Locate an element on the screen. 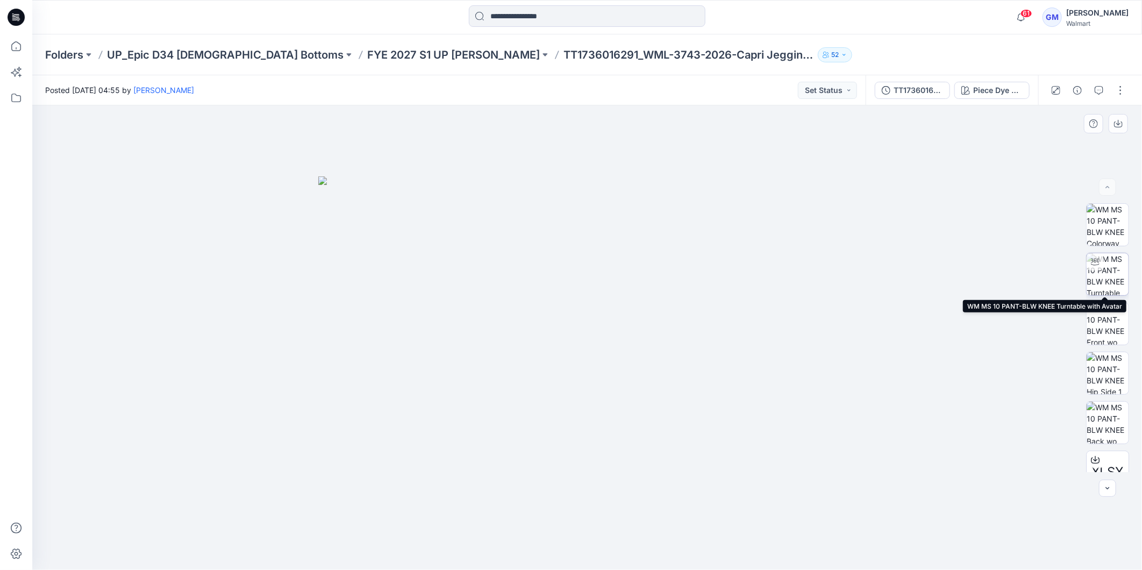 The height and width of the screenshot is (570, 1142). img: WM MS 10 PANT-BLW KNEE Turntable with Avatar is located at coordinates (1107, 274).